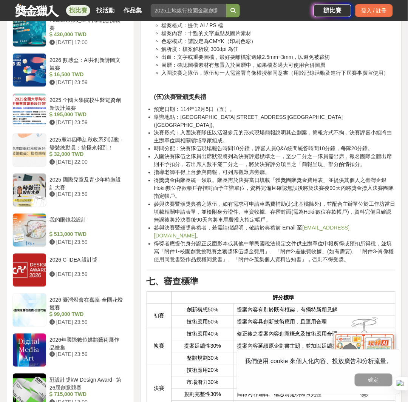 This screenshot has height=402, width=408. Describe the element at coordinates (332, 11) in the screenshot. I see `div: 辦比賽` at that location.